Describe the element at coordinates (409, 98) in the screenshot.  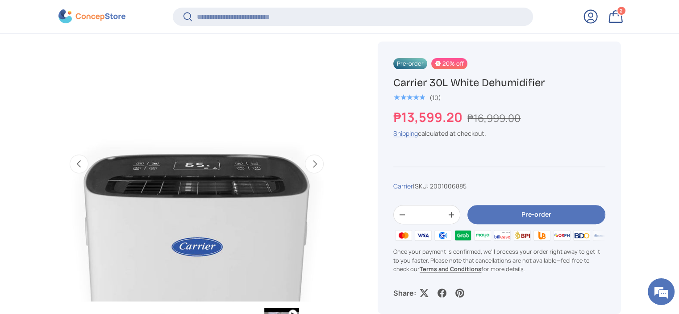
I see `div: 5.0 out of 5.0 stars` at that location.